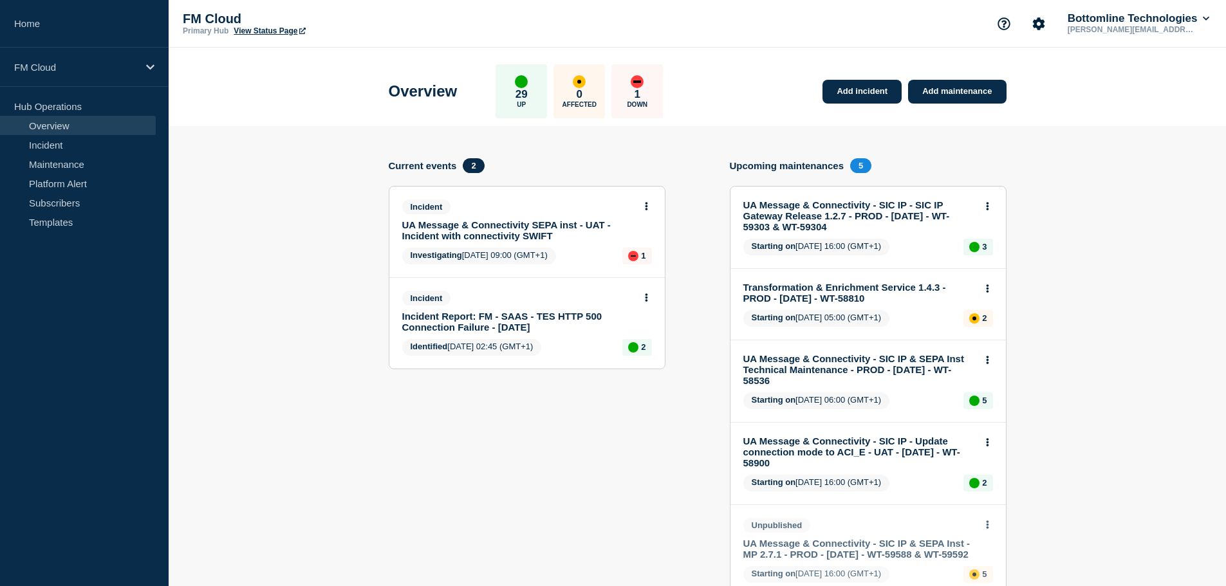 This screenshot has width=1226, height=586. I want to click on a: Add incident, so click(862, 91).